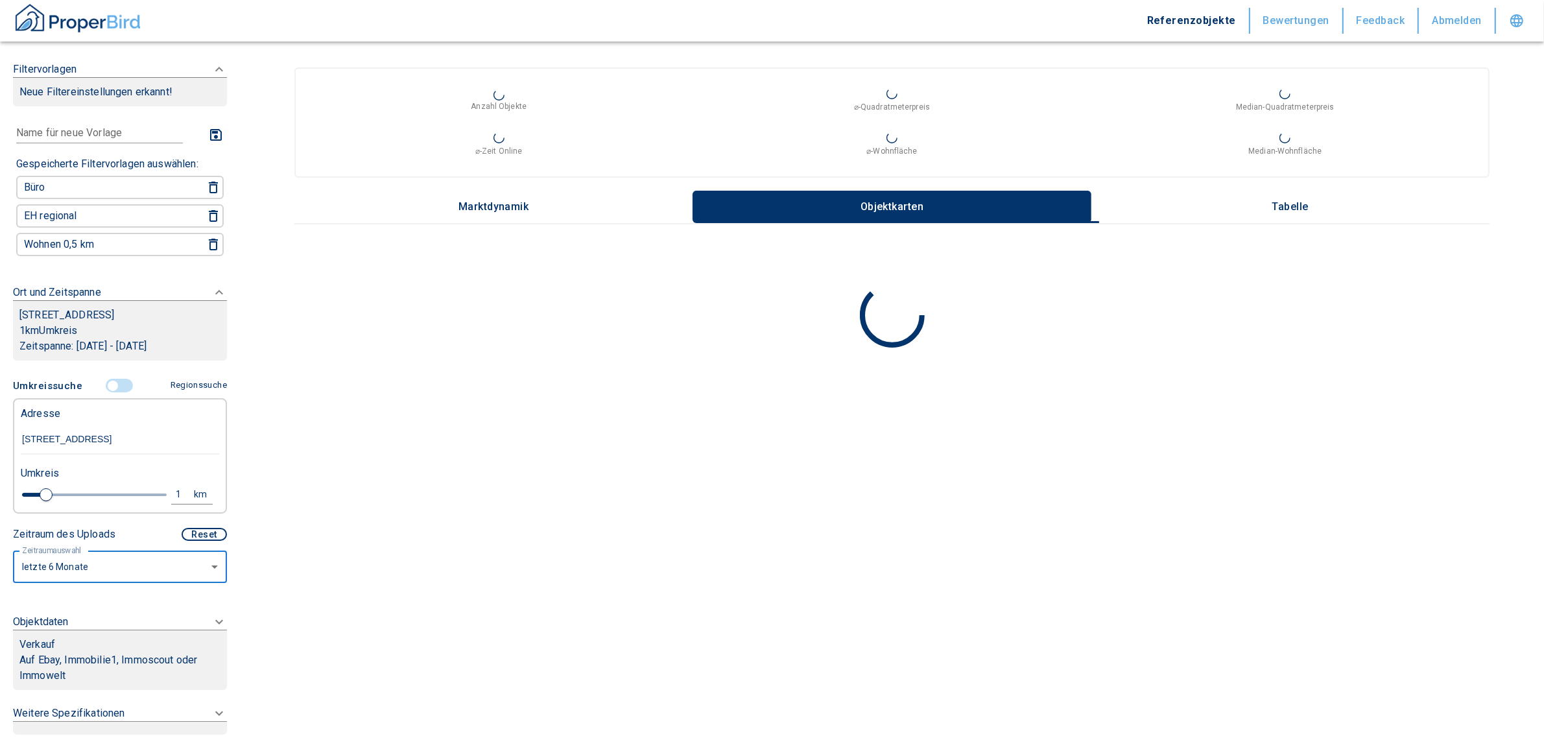 The image size is (1544, 738). I want to click on p: 1 km Umkreis, so click(120, 331).